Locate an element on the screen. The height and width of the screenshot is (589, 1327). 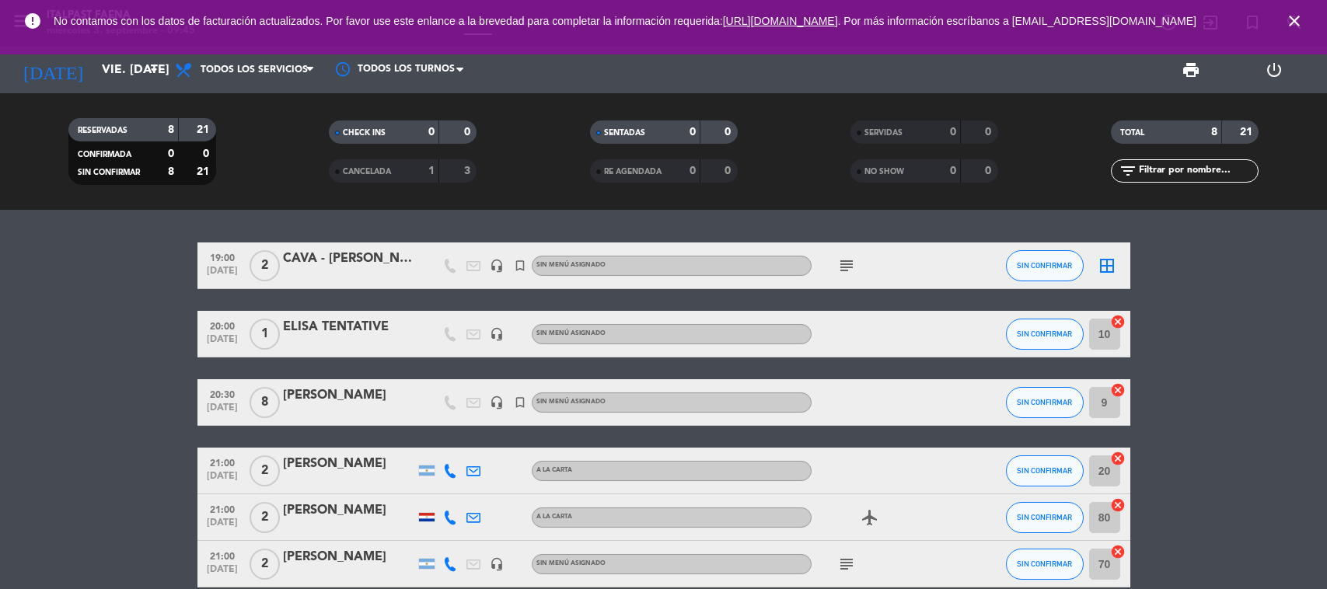
span: NO SHOW is located at coordinates (884, 172).